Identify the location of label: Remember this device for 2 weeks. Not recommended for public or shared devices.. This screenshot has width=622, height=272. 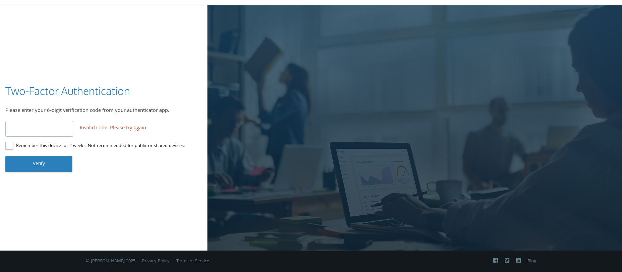
(95, 146).